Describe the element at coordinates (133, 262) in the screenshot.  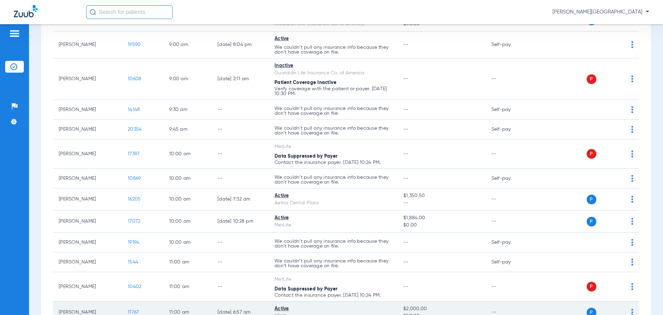
I see `span: 1544` at that location.